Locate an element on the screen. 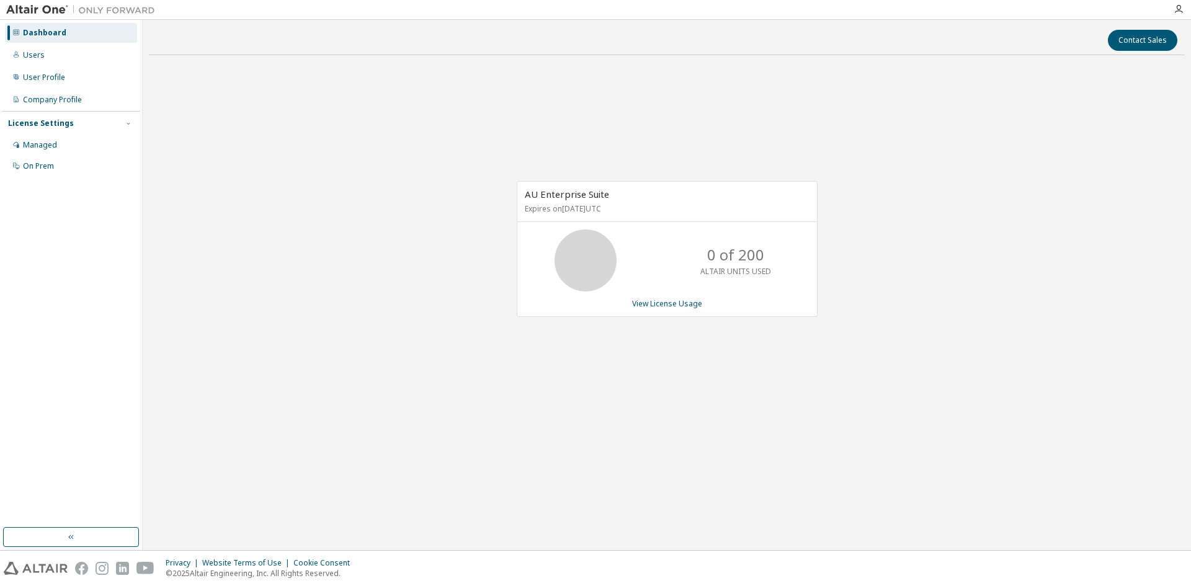 The height and width of the screenshot is (586, 1191). div: Website Terms of Use is located at coordinates (248, 563).